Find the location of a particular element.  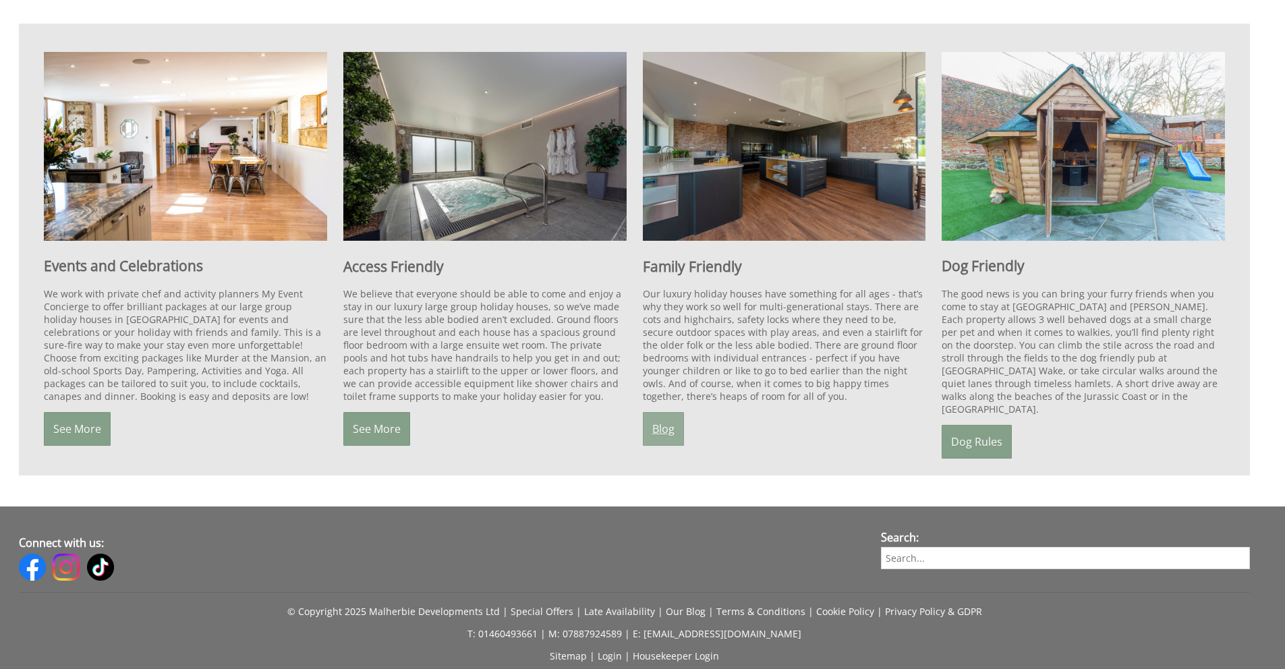

a: Our Blog is located at coordinates (685, 611).